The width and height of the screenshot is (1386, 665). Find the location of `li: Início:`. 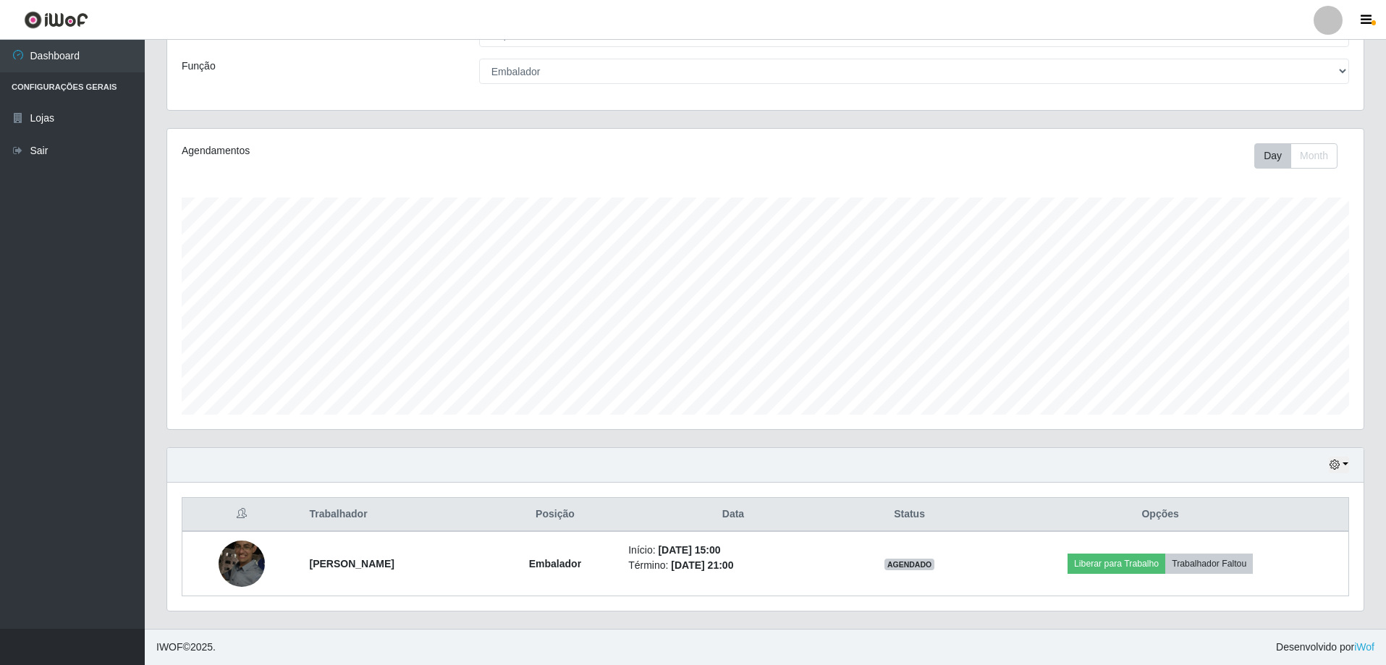

li: Início: is located at coordinates (733, 550).